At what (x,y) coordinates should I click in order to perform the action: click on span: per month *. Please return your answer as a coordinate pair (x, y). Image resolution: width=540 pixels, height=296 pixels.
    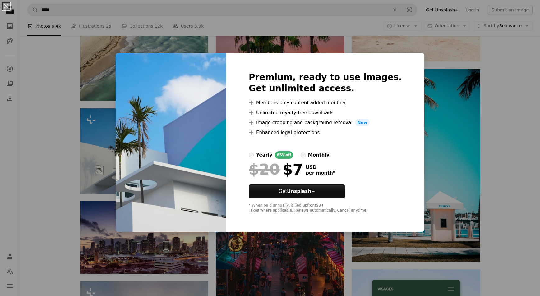
    Looking at the image, I should click on (320, 173).